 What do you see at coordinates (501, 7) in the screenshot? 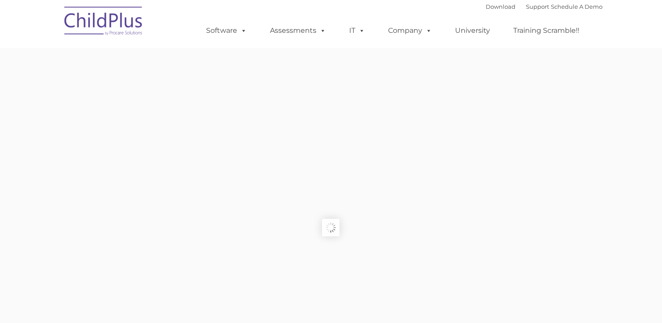
I see `a: Download` at bounding box center [501, 7].